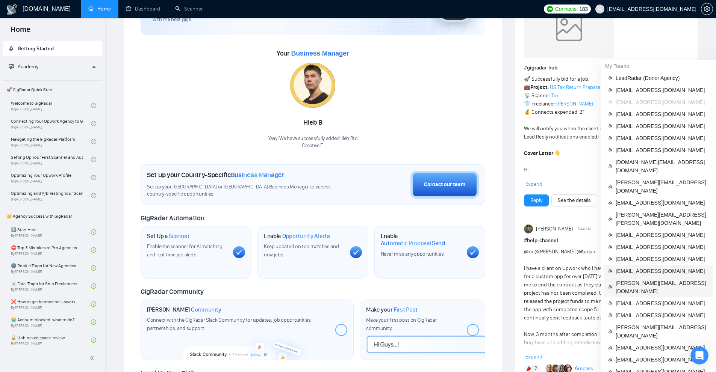 The height and width of the screenshot is (372, 716). I want to click on span: 183, so click(583, 9).